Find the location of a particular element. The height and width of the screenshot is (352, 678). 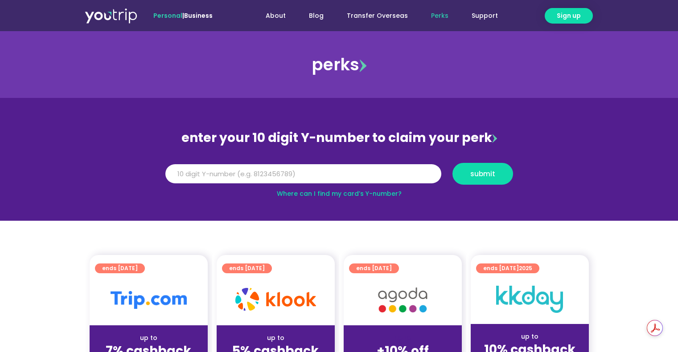

a: Sign up is located at coordinates (568, 16).